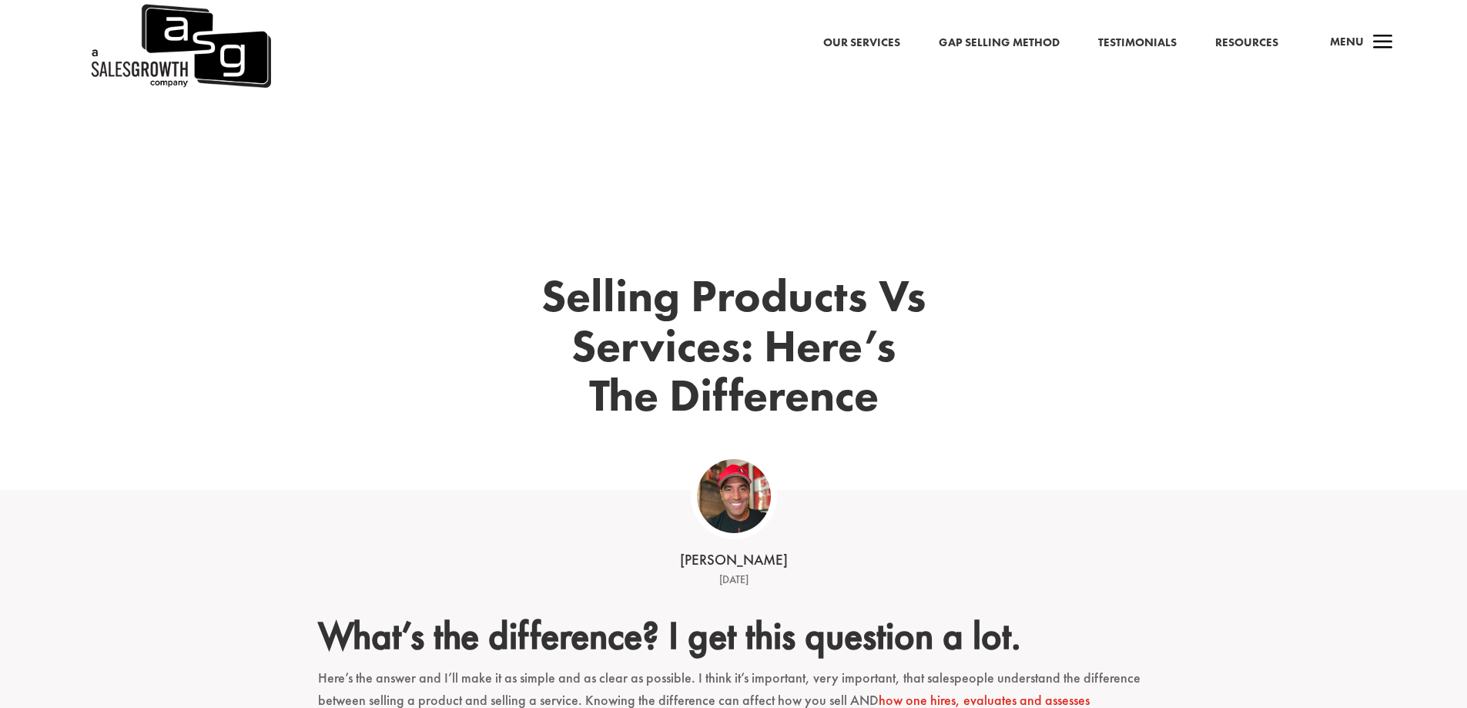 The width and height of the screenshot is (1467, 708). I want to click on h1: Selling Products Vs Services: Here’s The Difference, so click(734, 350).